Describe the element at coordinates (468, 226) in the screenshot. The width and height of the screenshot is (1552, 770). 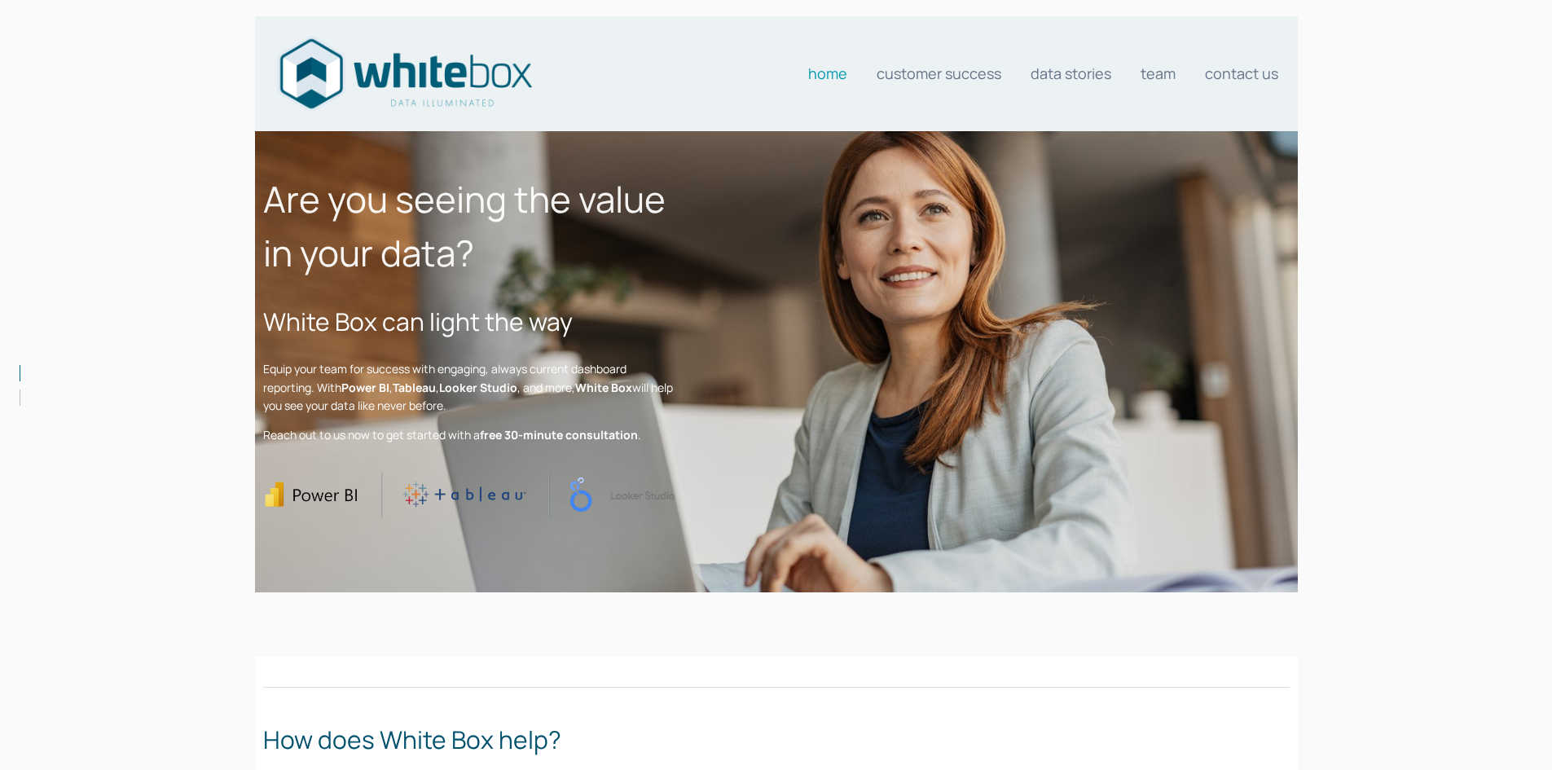
I see `h1: Are you seeing the value in your data?` at that location.